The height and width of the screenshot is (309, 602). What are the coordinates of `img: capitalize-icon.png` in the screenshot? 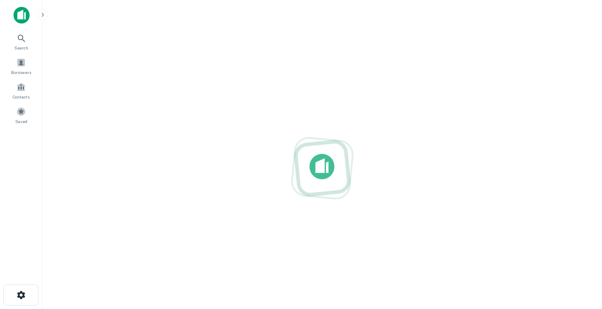 It's located at (22, 15).